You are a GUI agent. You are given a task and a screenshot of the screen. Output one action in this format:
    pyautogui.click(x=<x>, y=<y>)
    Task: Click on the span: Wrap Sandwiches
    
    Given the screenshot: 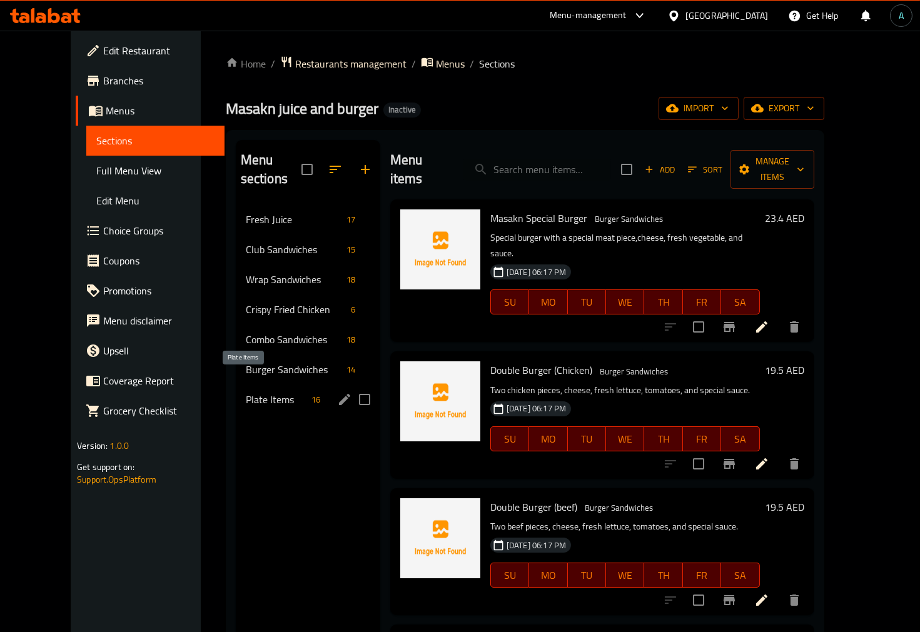 What is the action you would take?
    pyautogui.click(x=293, y=280)
    